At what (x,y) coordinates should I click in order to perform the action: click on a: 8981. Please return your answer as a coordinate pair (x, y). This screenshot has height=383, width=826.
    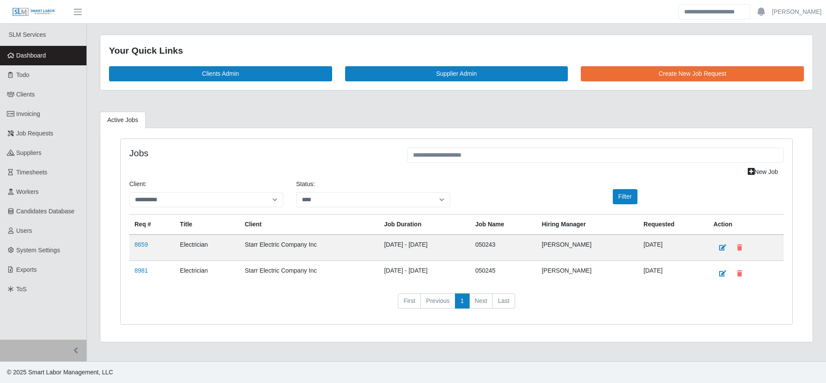
    Looking at the image, I should click on (141, 270).